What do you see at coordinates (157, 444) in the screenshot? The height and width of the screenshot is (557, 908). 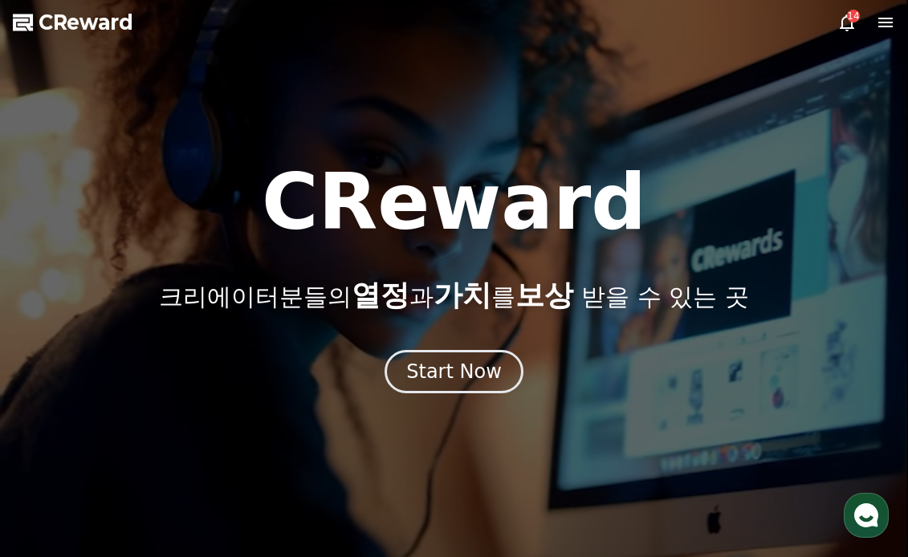 I see `a: 대화` at bounding box center [157, 444].